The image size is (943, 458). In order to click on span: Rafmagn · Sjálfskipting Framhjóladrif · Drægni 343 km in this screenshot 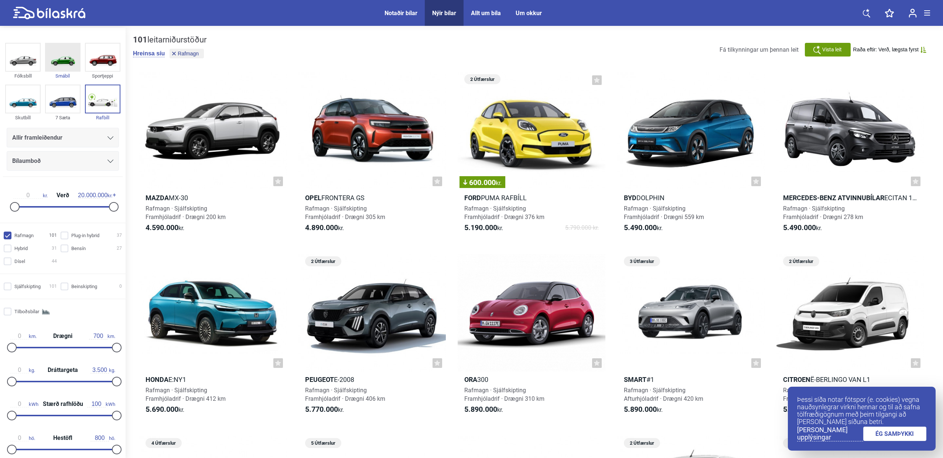, I will do `click(823, 395)`.